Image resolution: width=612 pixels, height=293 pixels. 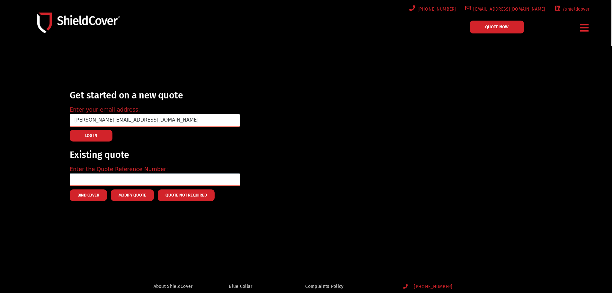 What do you see at coordinates (186, 195) in the screenshot?
I see `button: Quote Not Required` at bounding box center [186, 195].